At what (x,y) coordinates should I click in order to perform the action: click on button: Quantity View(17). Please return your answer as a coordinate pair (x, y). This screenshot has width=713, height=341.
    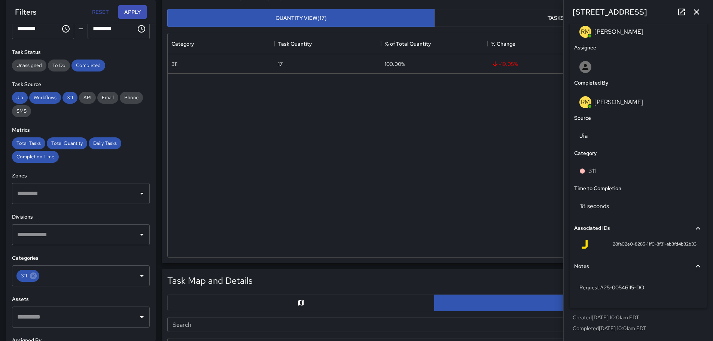
    Looking at the image, I should click on (301, 18).